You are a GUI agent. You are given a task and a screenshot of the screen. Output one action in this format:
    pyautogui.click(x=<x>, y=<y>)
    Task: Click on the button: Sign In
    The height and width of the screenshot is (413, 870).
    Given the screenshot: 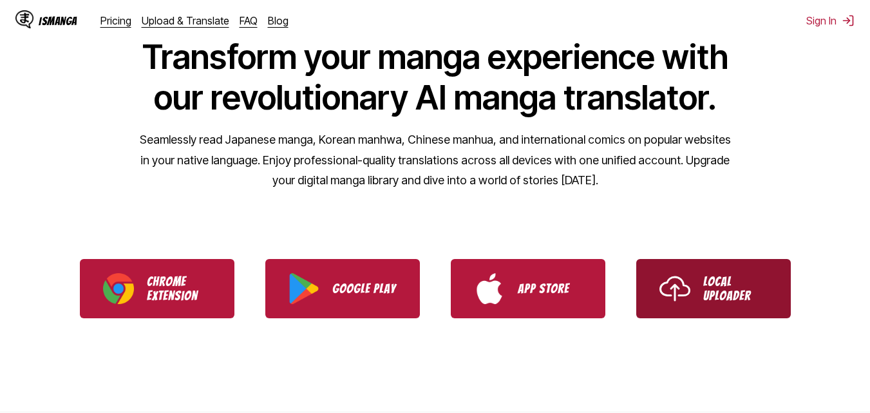 What is the action you would take?
    pyautogui.click(x=830, y=21)
    